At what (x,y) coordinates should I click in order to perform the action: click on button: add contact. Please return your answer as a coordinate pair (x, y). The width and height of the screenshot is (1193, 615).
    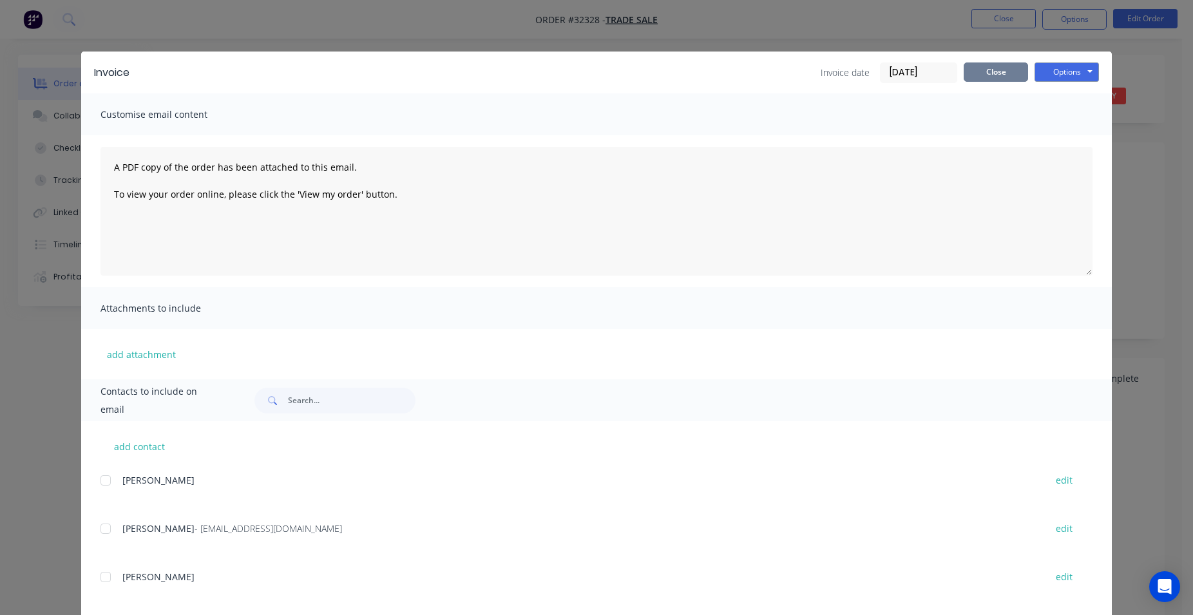
    Looking at the image, I should click on (139, 446).